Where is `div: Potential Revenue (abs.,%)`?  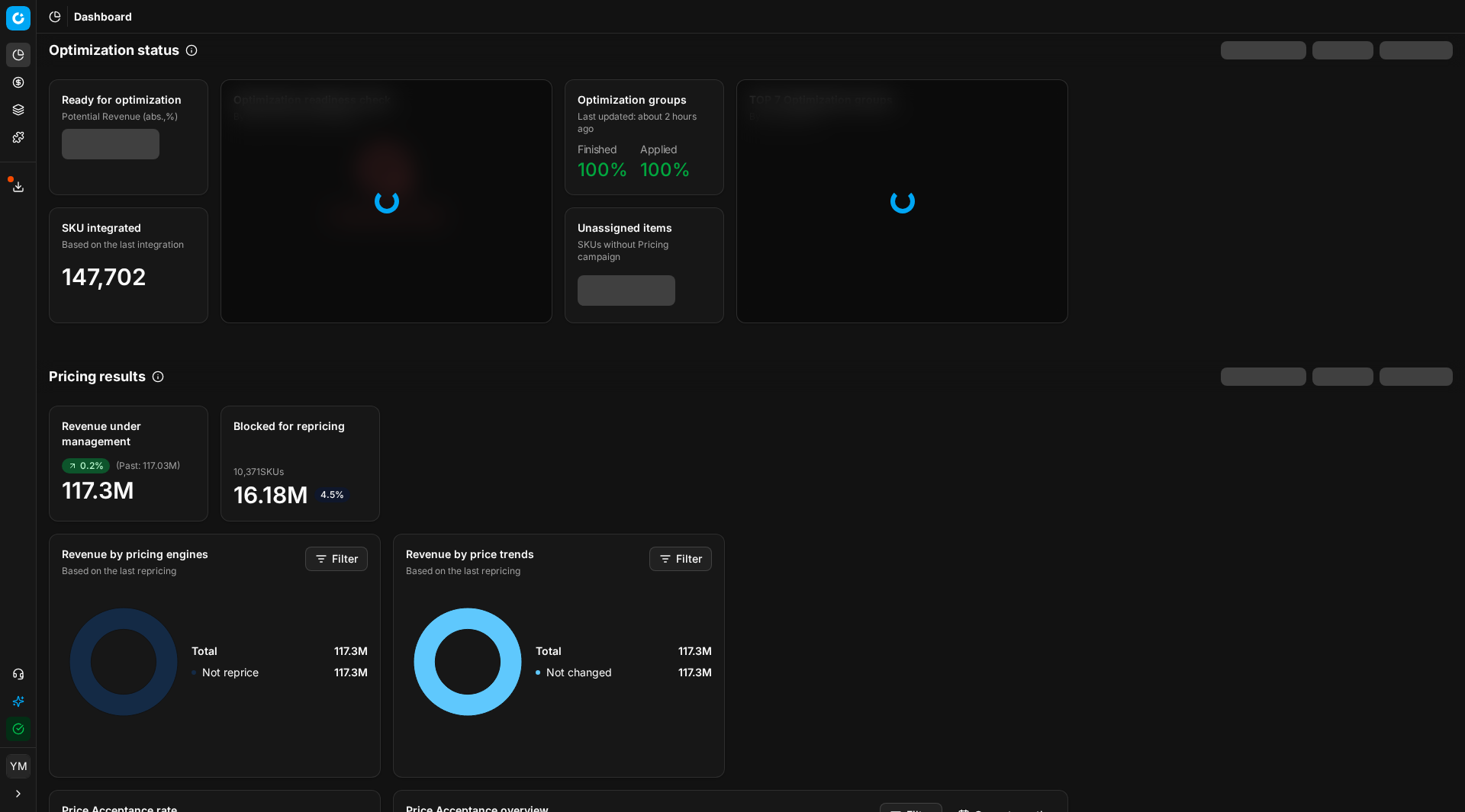 div: Potential Revenue (abs.,%) is located at coordinates (127, 116).